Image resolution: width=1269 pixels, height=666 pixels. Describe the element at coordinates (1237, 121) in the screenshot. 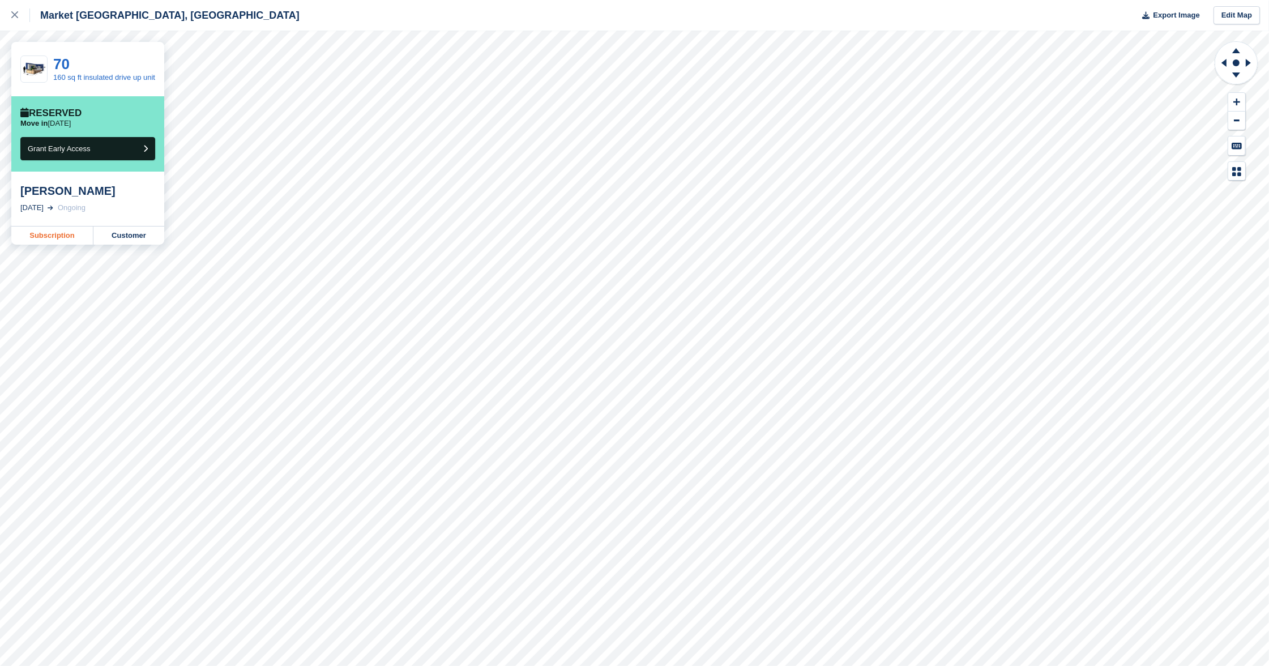

I see `button: Zoom Out` at that location.